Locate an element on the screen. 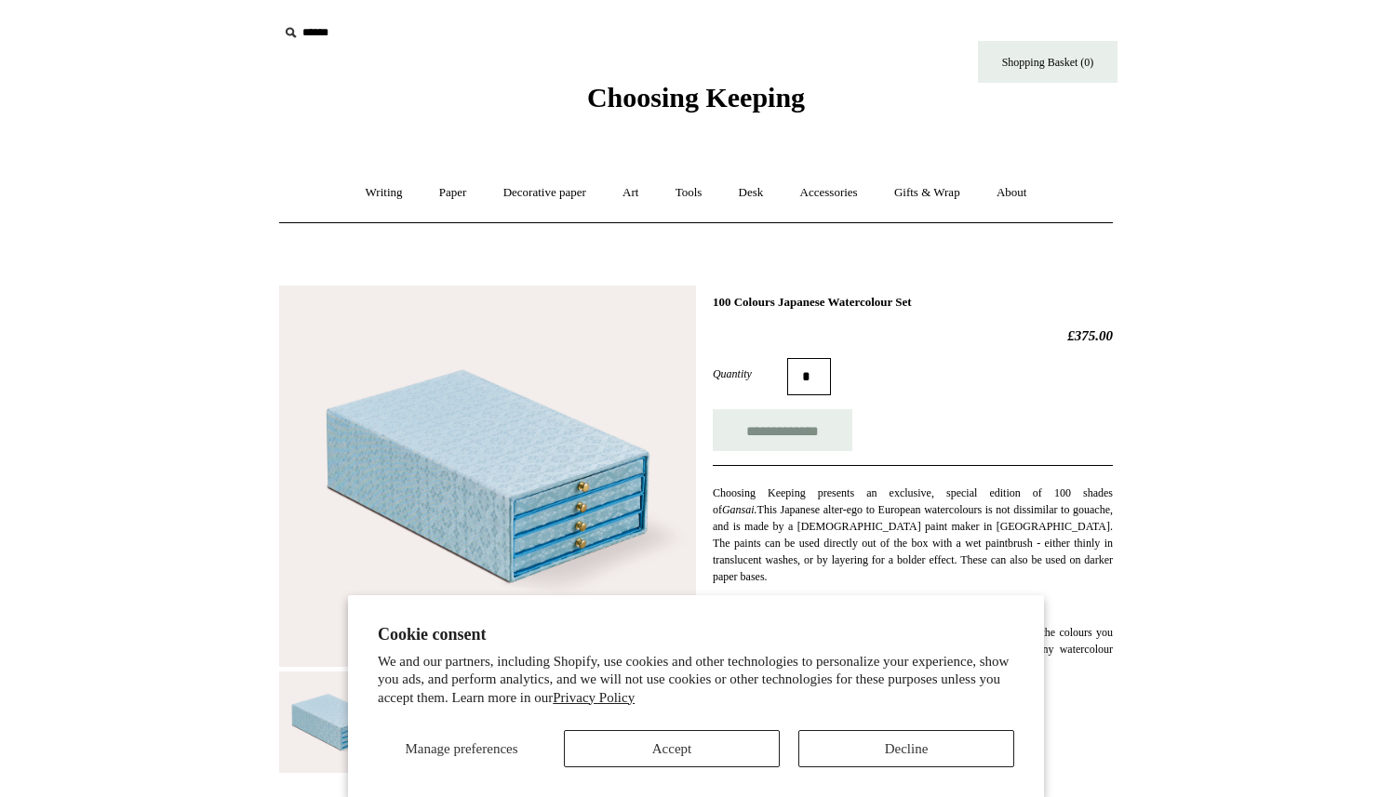 This screenshot has height=797, width=1392. em: Gansai. is located at coordinates (740, 510).